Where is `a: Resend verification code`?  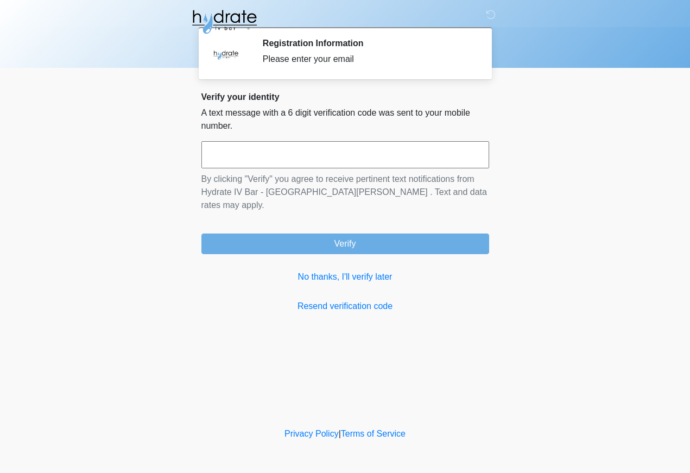 a: Resend verification code is located at coordinates (345, 306).